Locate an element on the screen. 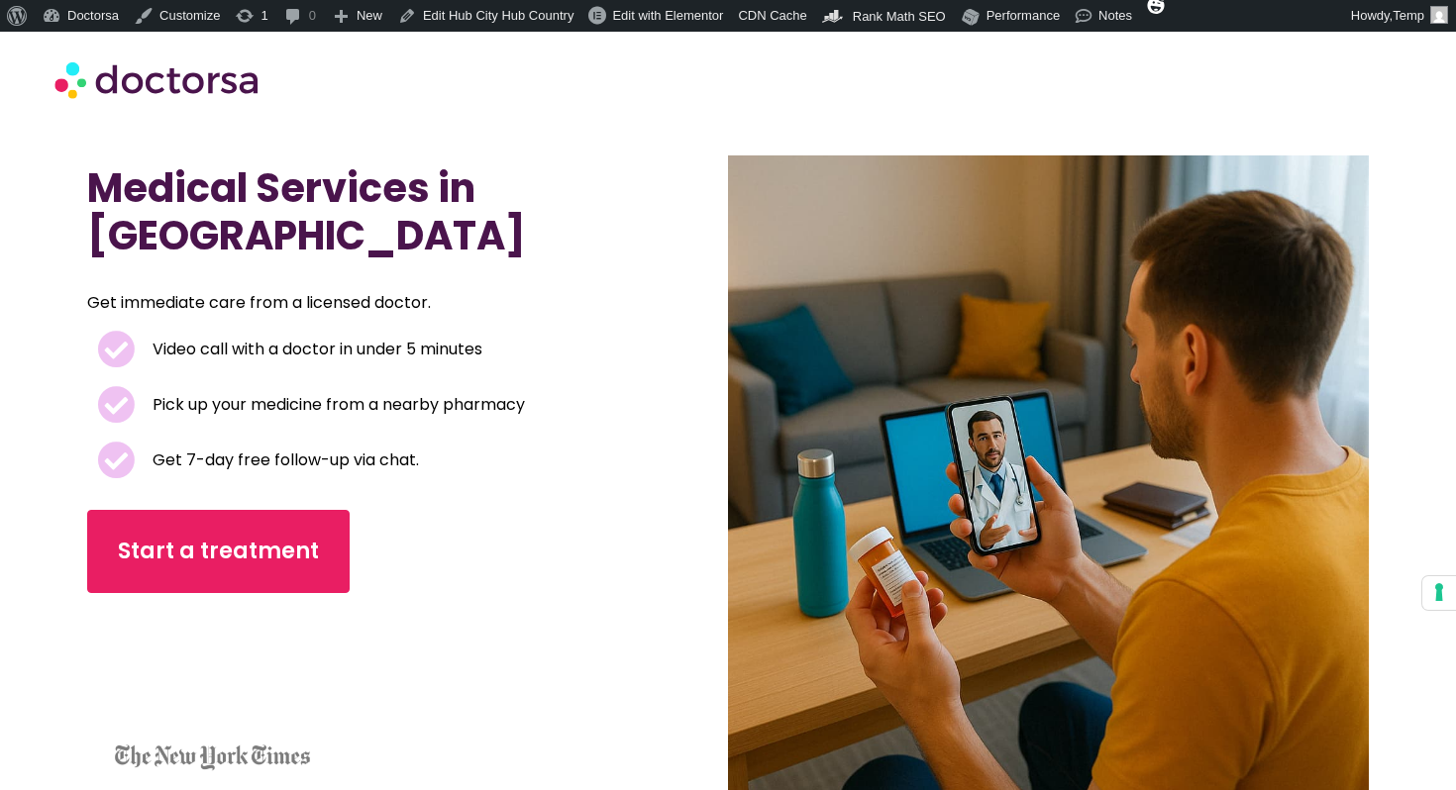  span: Rank Math SEO is located at coordinates (899, 16).